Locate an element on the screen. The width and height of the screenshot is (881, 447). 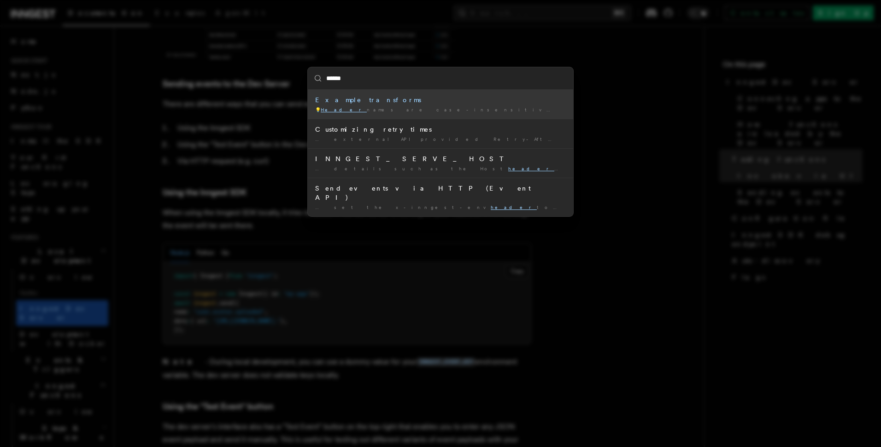
mark: Header is located at coordinates (344, 110).